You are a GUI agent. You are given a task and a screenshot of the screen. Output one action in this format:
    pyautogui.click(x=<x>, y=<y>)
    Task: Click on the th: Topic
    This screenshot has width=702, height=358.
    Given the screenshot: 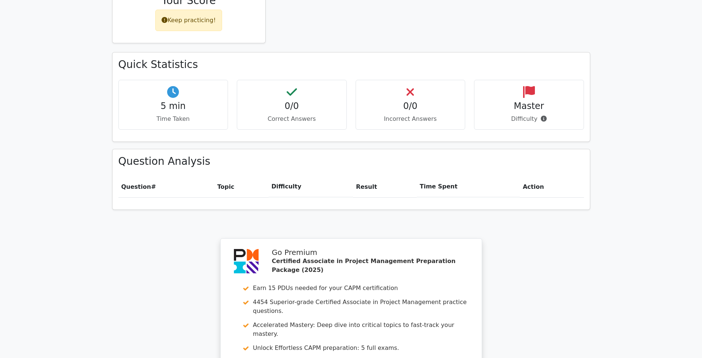 What is the action you would take?
    pyautogui.click(x=241, y=186)
    